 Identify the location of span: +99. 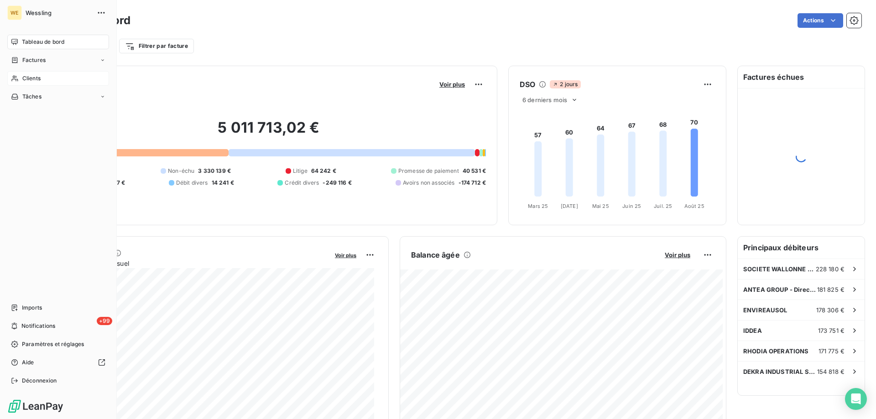
(104, 321).